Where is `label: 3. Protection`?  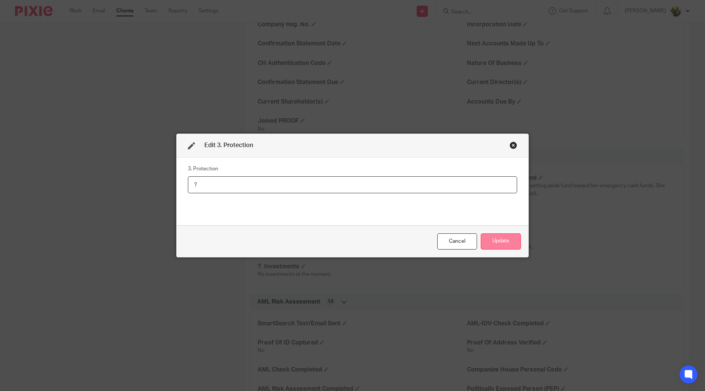
label: 3. Protection is located at coordinates (203, 169).